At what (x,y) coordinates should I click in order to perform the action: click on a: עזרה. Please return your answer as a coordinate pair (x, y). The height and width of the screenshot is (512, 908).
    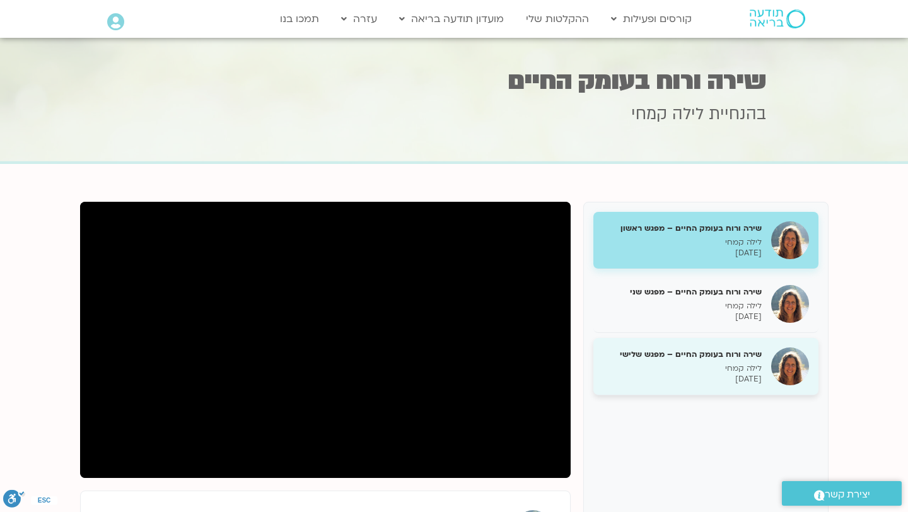
    Looking at the image, I should click on (359, 19).